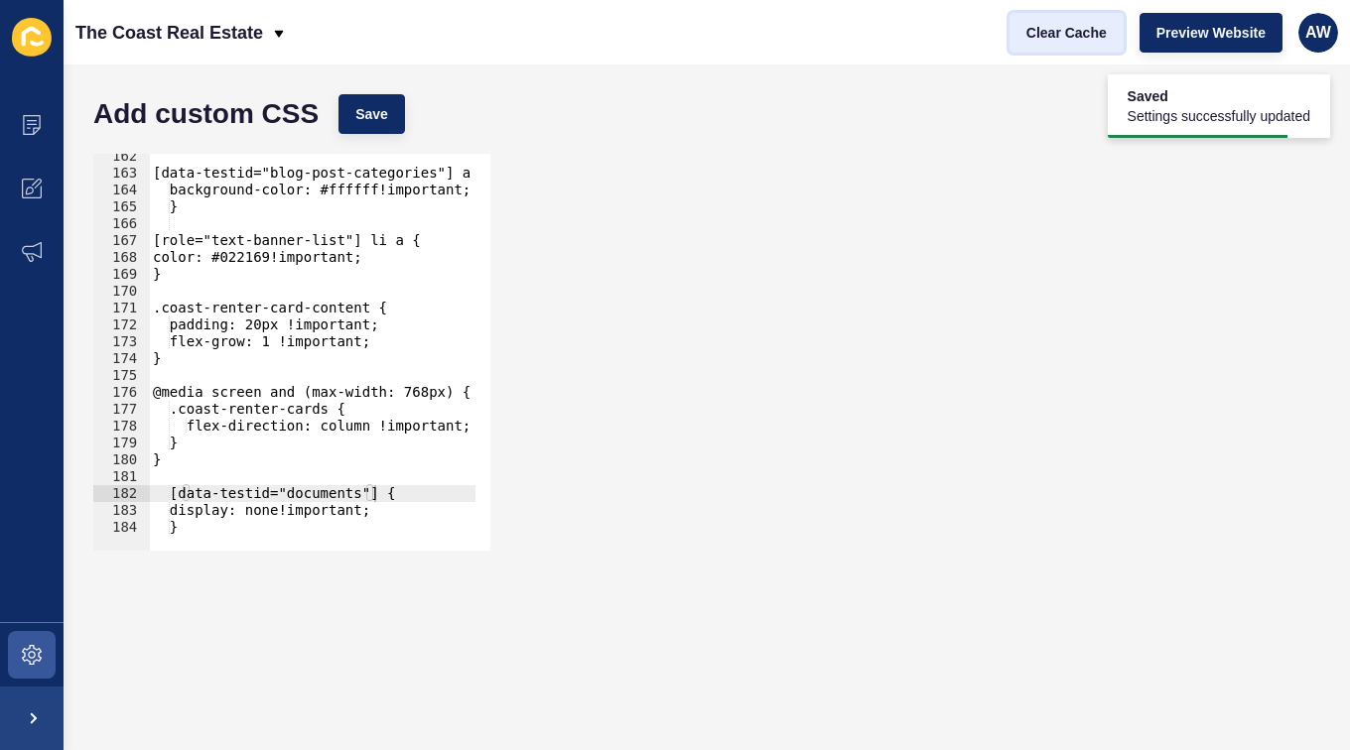 This screenshot has width=1350, height=750. What do you see at coordinates (121, 240) in the screenshot?
I see `div: 167` at bounding box center [121, 240].